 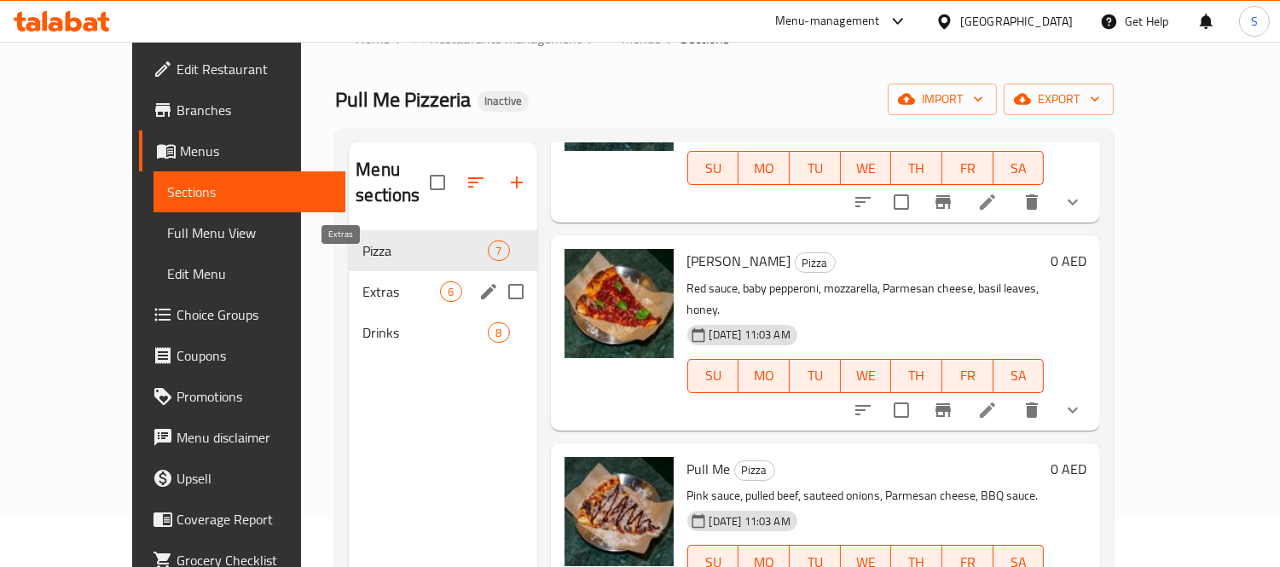 What do you see at coordinates (619, 512) in the screenshot?
I see `img: Pull Me` at bounding box center [619, 512].